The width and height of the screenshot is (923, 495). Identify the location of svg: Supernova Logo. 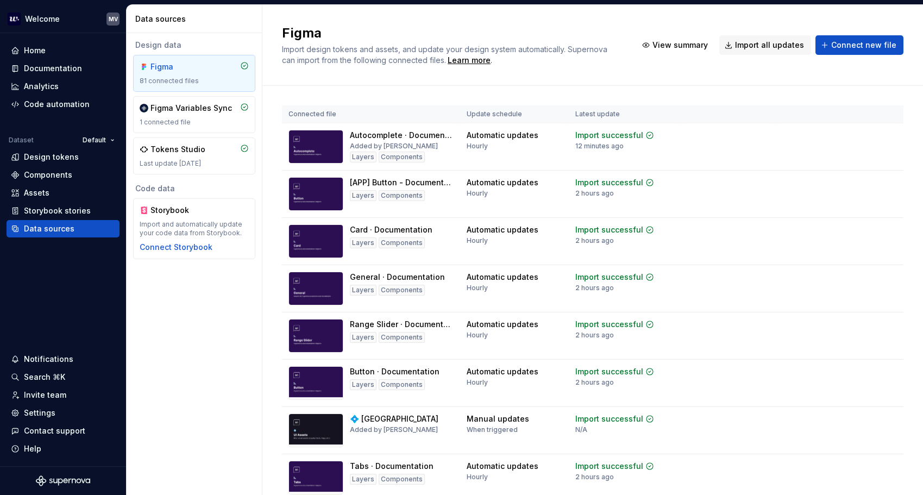
(63, 481).